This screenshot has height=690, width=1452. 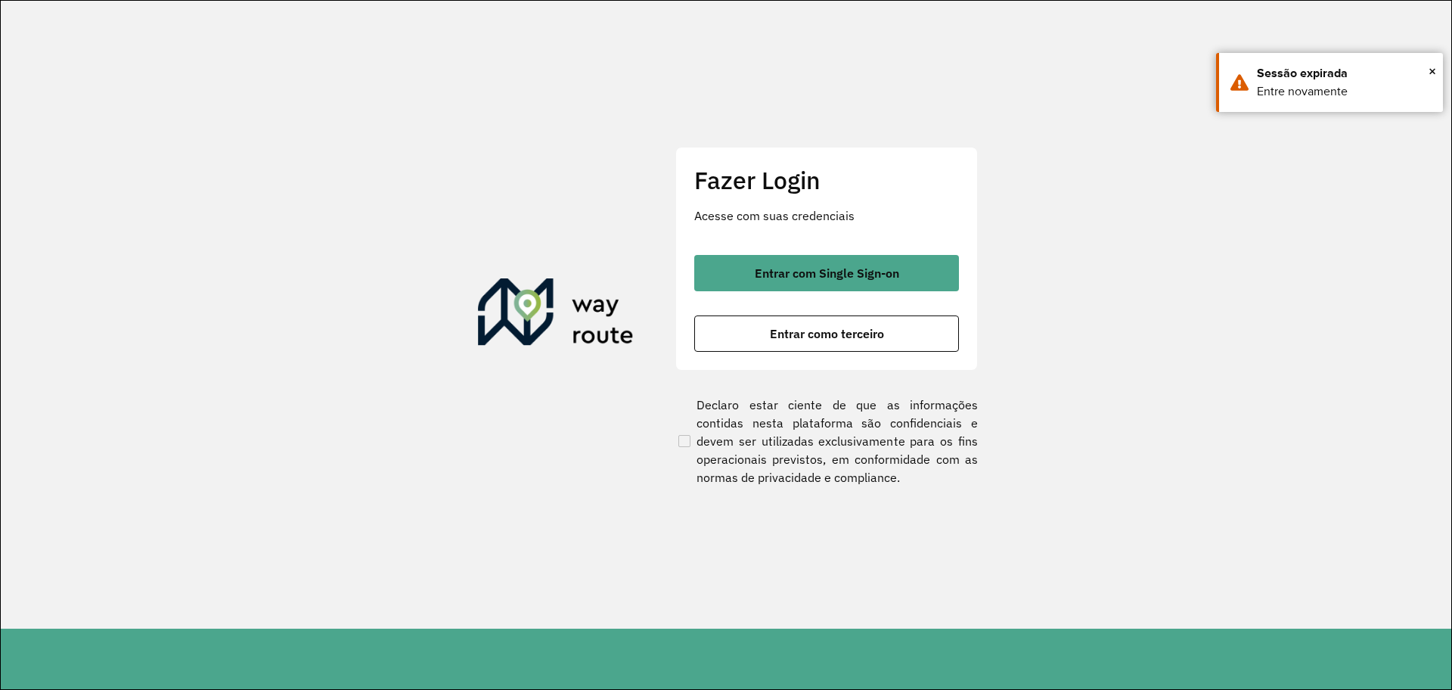 What do you see at coordinates (827, 273) in the screenshot?
I see `span: Entrar com Single Sign-on` at bounding box center [827, 273].